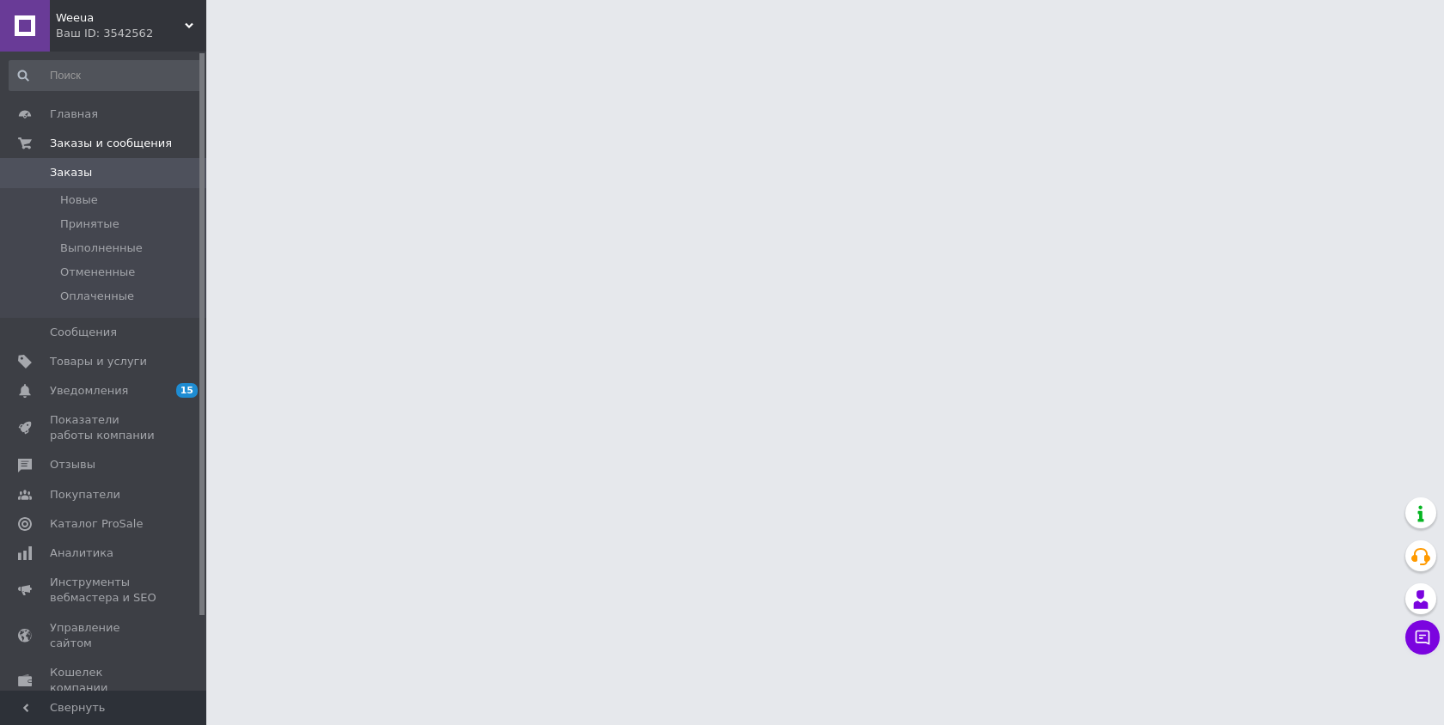 The height and width of the screenshot is (725, 1444). Describe the element at coordinates (106, 76) in the screenshot. I see `input: Поиск` at that location.